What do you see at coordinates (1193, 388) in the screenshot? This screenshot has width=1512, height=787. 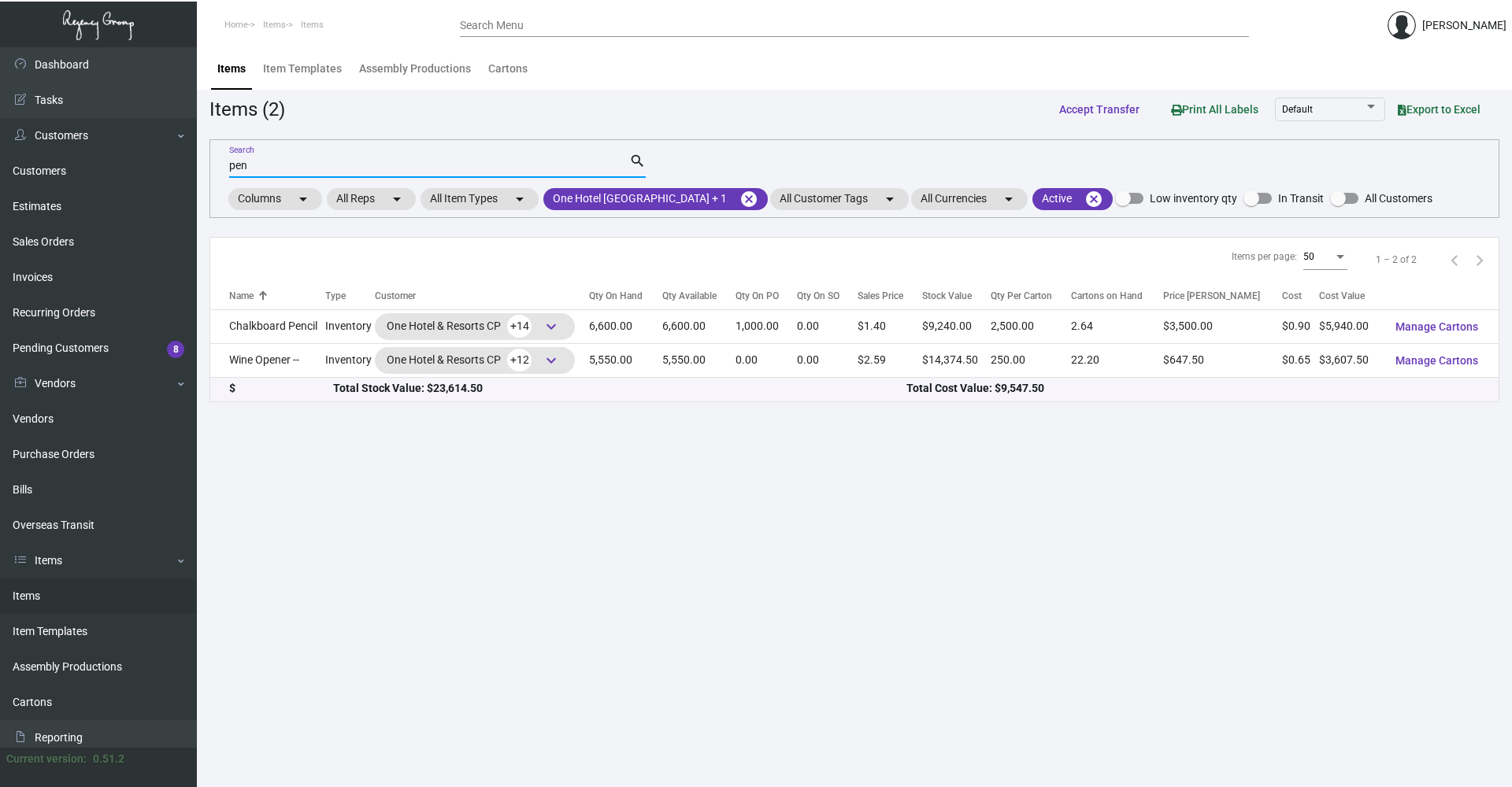 I see `div: Total Cost Value: $9,547.50` at bounding box center [1193, 388].